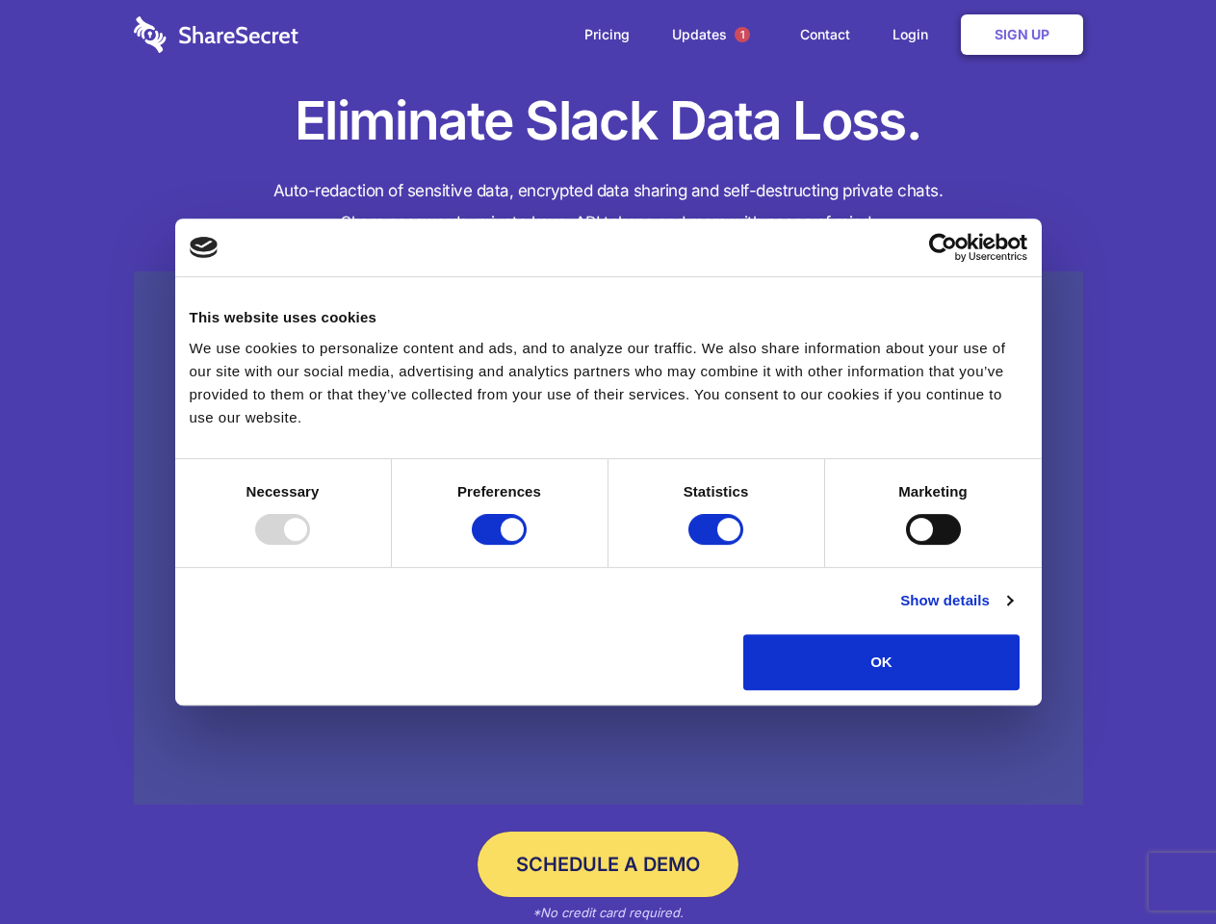 Image resolution: width=1216 pixels, height=924 pixels. What do you see at coordinates (608, 383) in the screenshot?
I see `div: We use cookies to personalize content and ads, and to analyze our traffic. We also share informat...` at bounding box center [608, 383].